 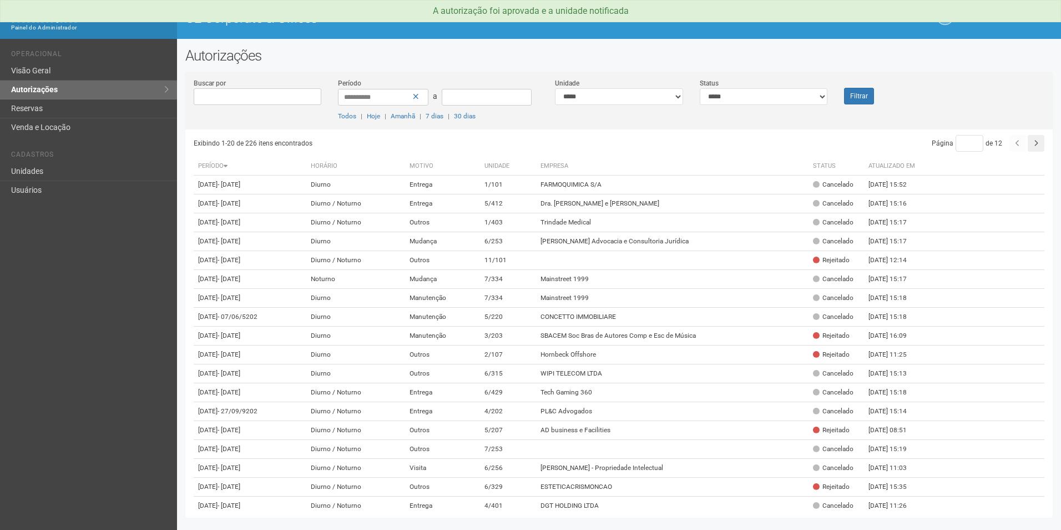 What do you see at coordinates (250, 166) in the screenshot?
I see `th: Período` at bounding box center [250, 166].